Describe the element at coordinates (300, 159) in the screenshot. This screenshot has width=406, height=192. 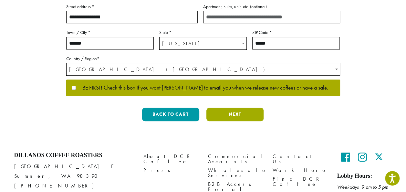
I see `a: Contact Us` at that location.